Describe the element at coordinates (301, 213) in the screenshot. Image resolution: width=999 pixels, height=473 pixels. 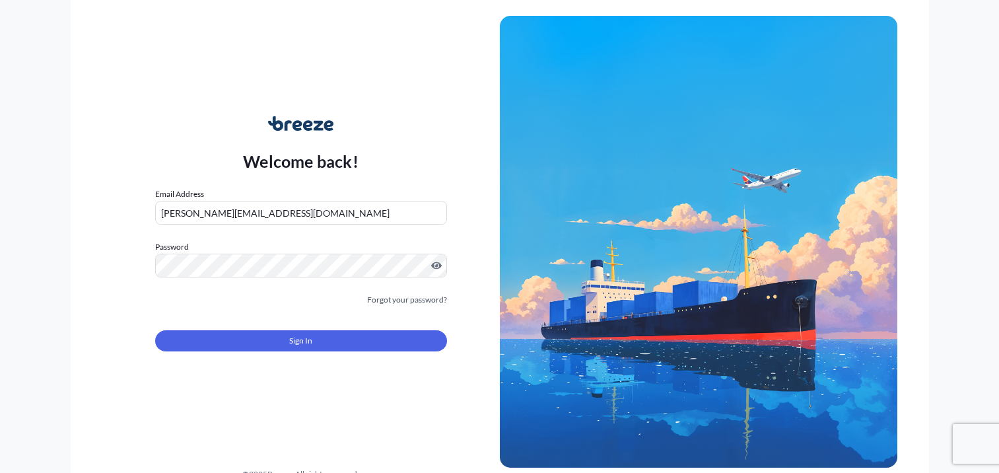
I see `input: example@gmail.com` at that location.